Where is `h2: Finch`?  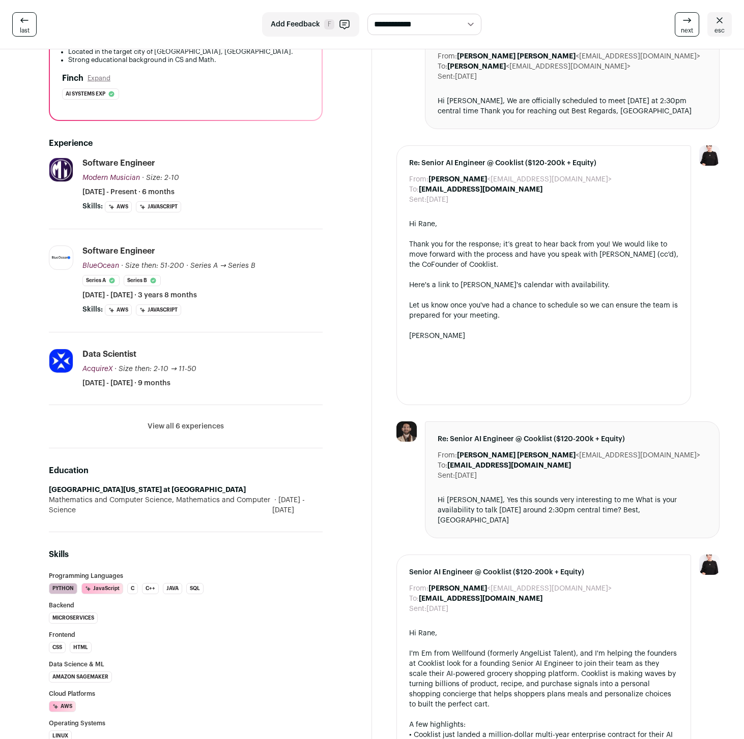 h2: Finch is located at coordinates (73, 78).